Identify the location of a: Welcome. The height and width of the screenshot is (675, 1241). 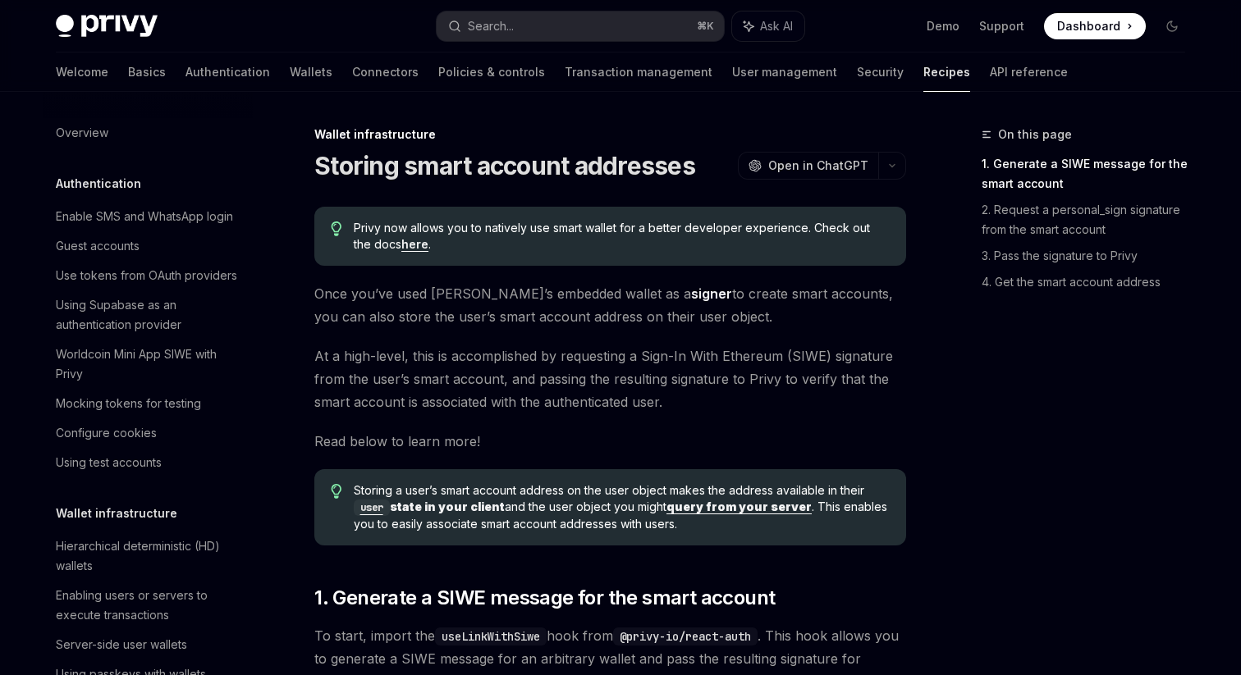
(82, 72).